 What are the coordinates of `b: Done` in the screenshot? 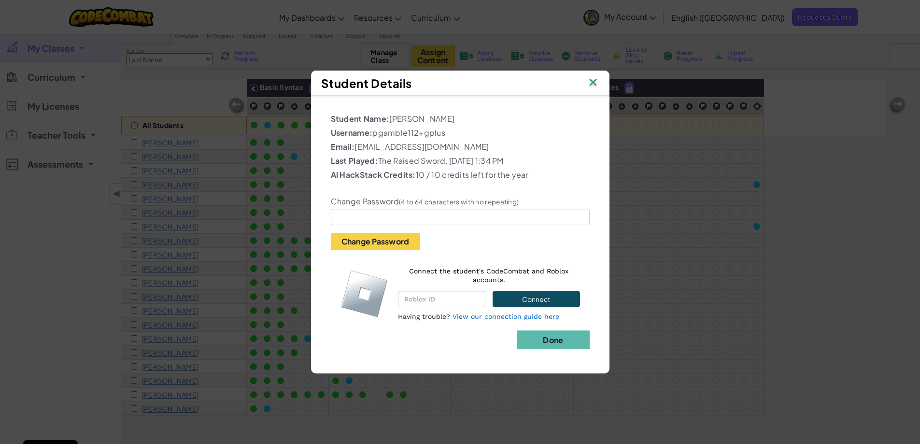 It's located at (553, 339).